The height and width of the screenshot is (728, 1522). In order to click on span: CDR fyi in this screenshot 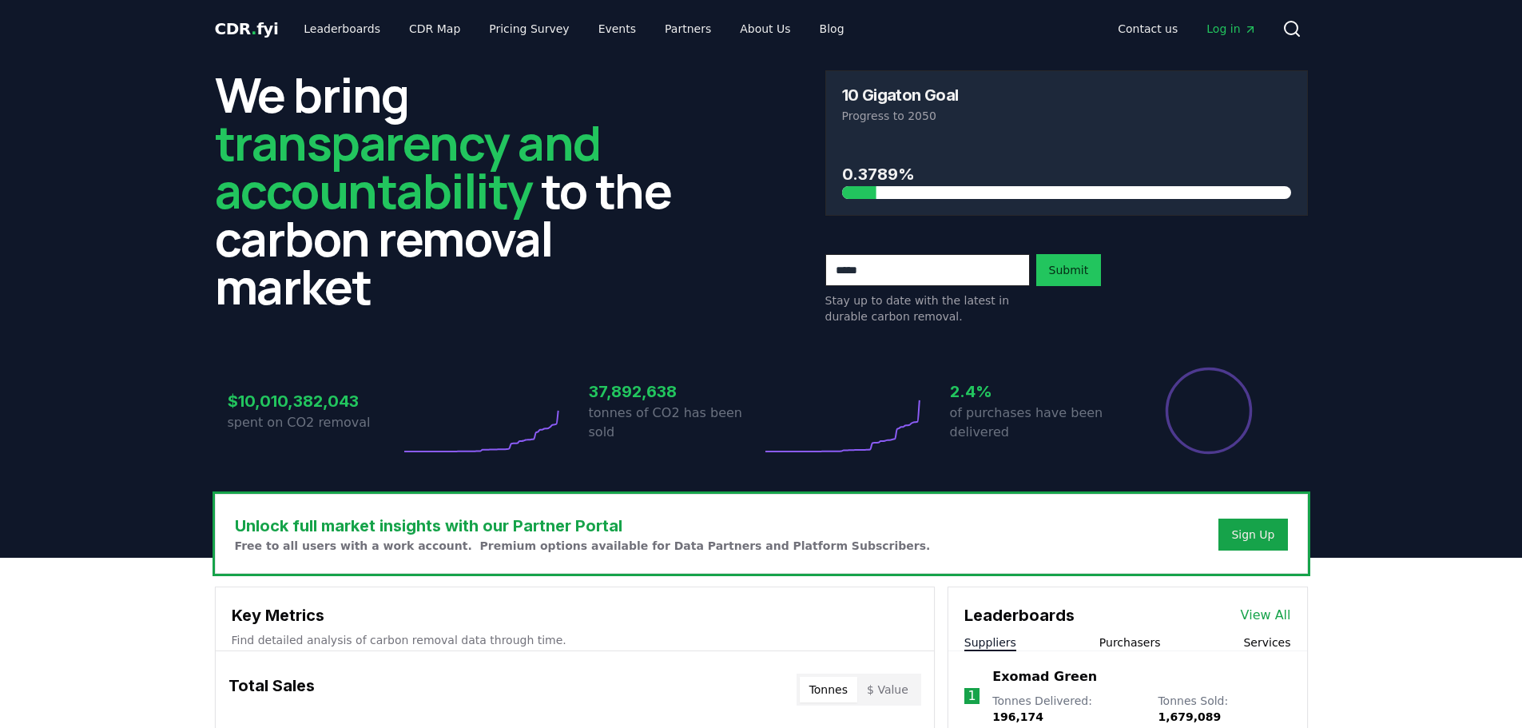, I will do `click(247, 29)`.